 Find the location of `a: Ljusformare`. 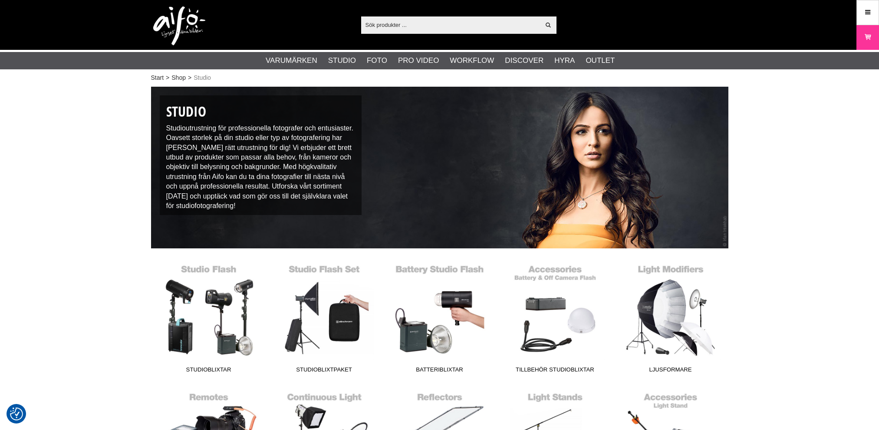

a: Ljusformare is located at coordinates (670, 319).